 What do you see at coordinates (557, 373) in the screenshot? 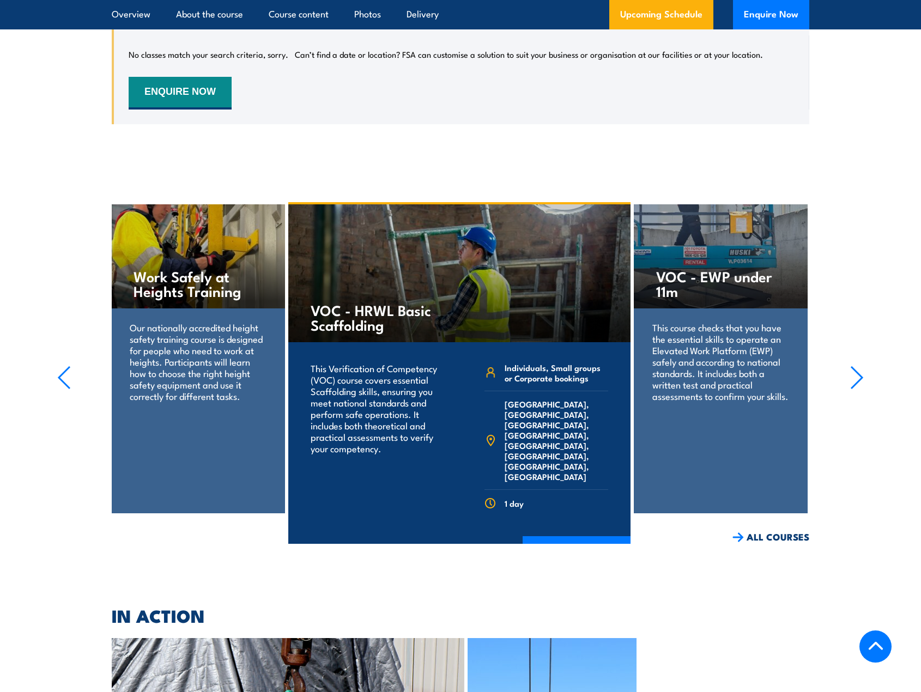
I see `span: Individuals, Small groups or Corporate bookings` at bounding box center [557, 373].